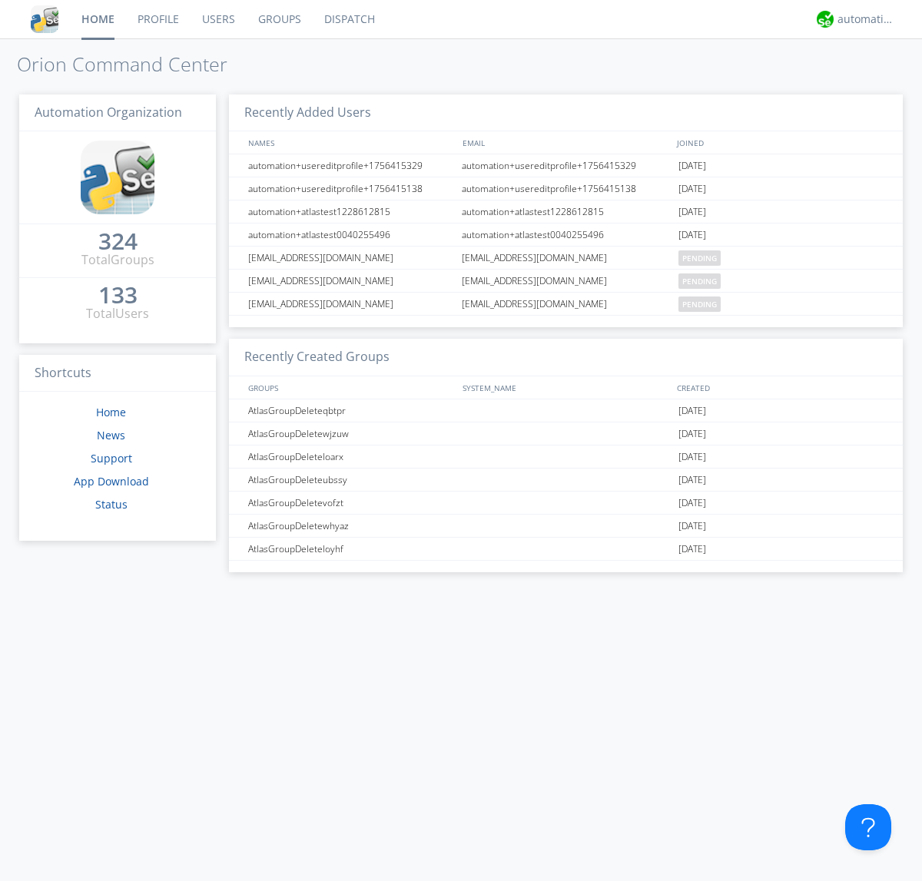 This screenshot has height=881, width=922. What do you see at coordinates (350, 549) in the screenshot?
I see `div: AtlasGroupDeleteloyhf` at bounding box center [350, 549].